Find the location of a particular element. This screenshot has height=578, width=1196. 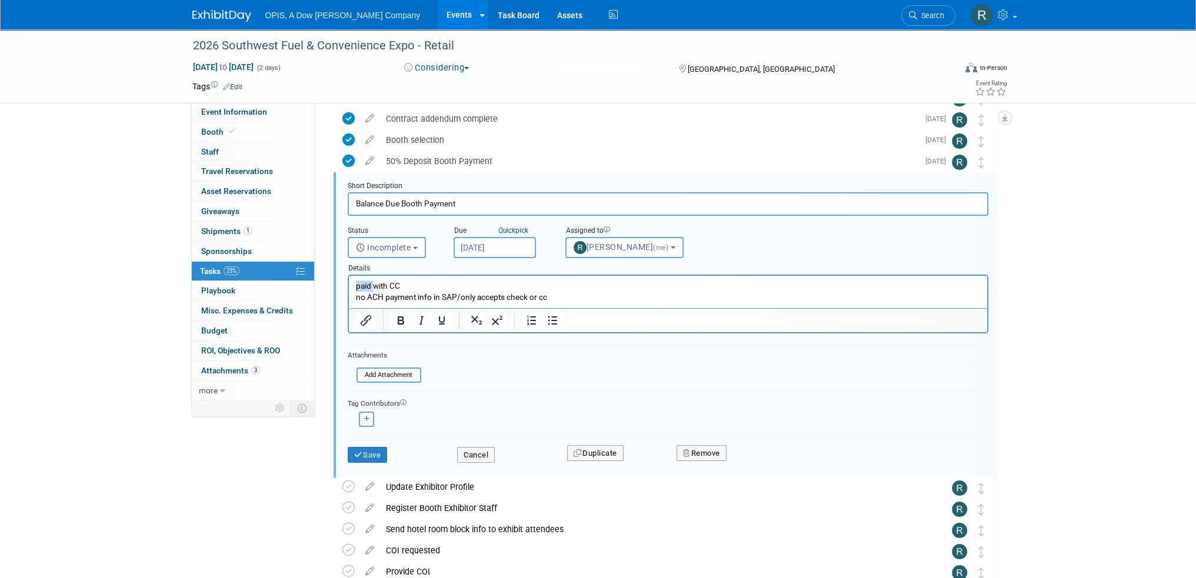

span: Search is located at coordinates (931, 15).